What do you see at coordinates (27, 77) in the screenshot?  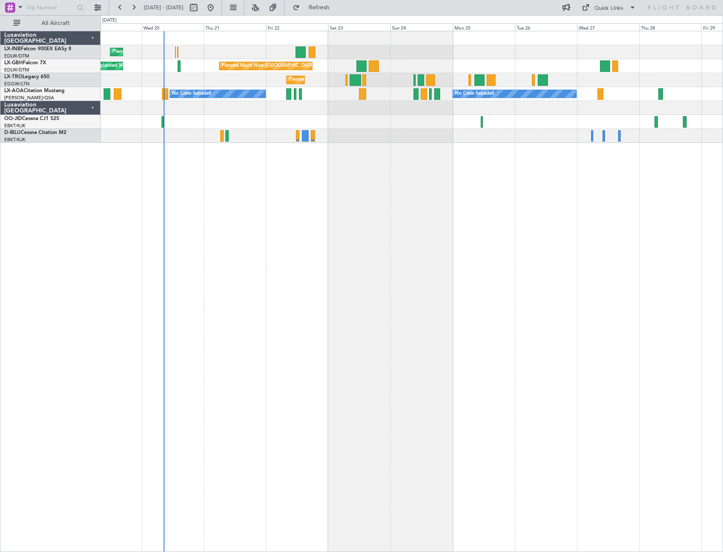 I see `a: LX-TROLegacy 650` at bounding box center [27, 77].